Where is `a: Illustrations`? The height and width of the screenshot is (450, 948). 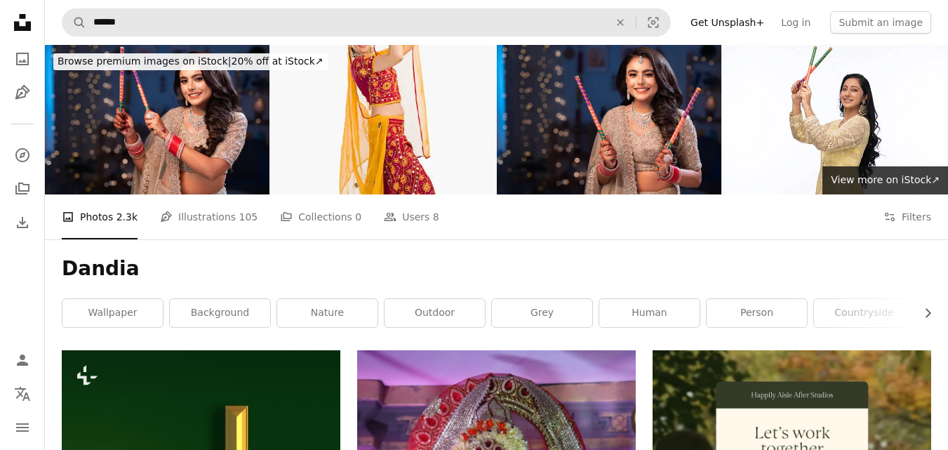 a: Illustrations is located at coordinates (22, 93).